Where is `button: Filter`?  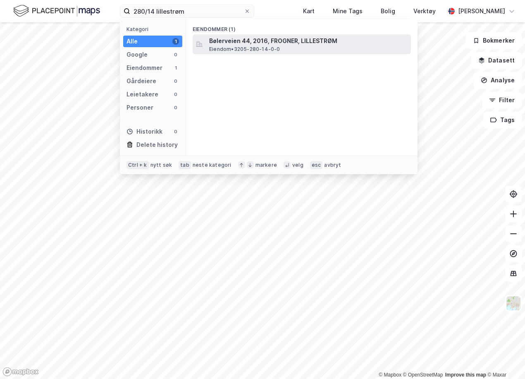
button: Filter is located at coordinates (502, 100).